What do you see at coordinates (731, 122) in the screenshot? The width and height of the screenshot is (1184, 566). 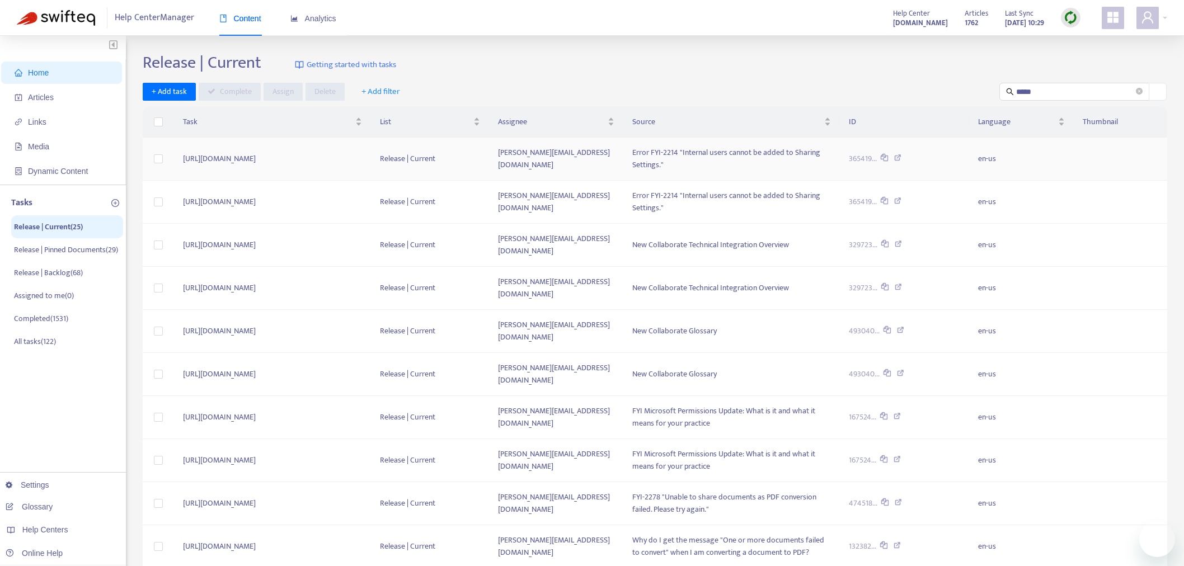 I see `th: Source` at bounding box center [731, 122].